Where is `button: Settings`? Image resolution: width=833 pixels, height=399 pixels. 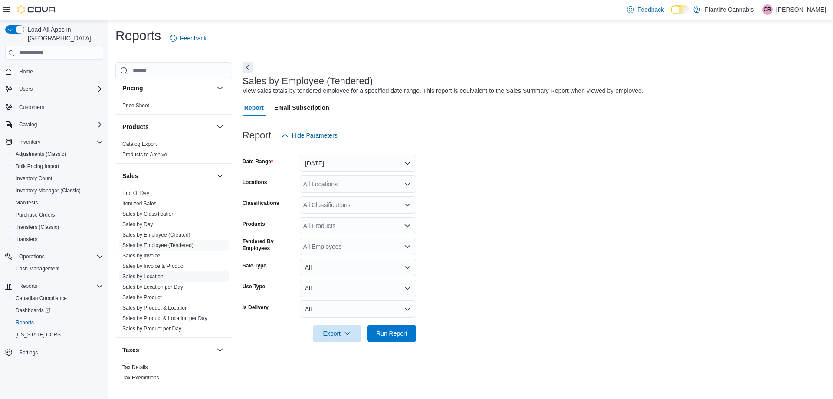
button: Settings is located at coordinates (54, 352).